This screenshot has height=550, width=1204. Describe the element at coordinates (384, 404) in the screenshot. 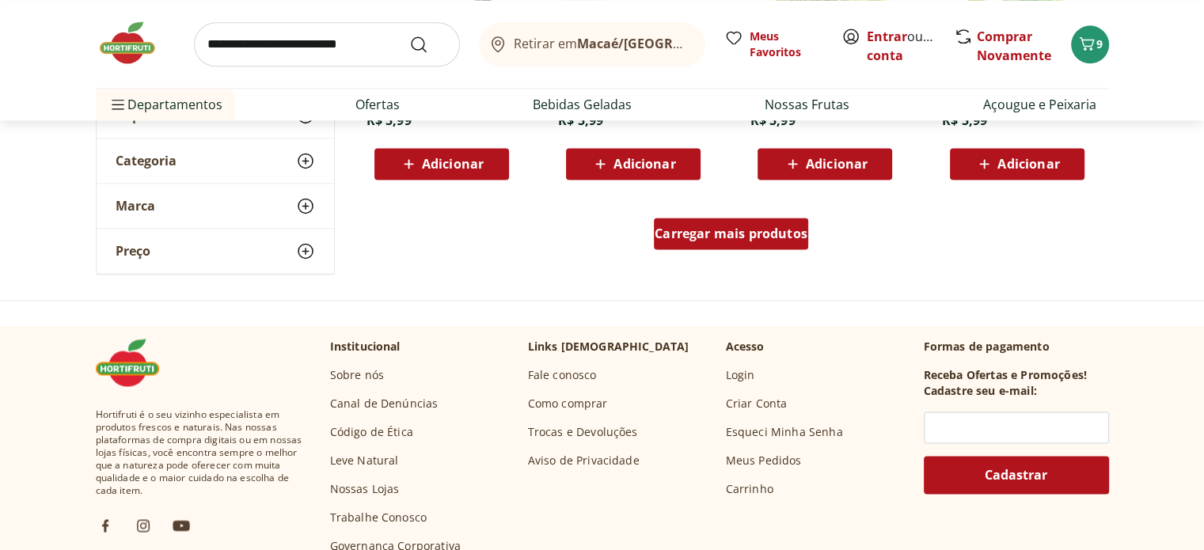

I see `a: Canal de Denúncias` at that location.